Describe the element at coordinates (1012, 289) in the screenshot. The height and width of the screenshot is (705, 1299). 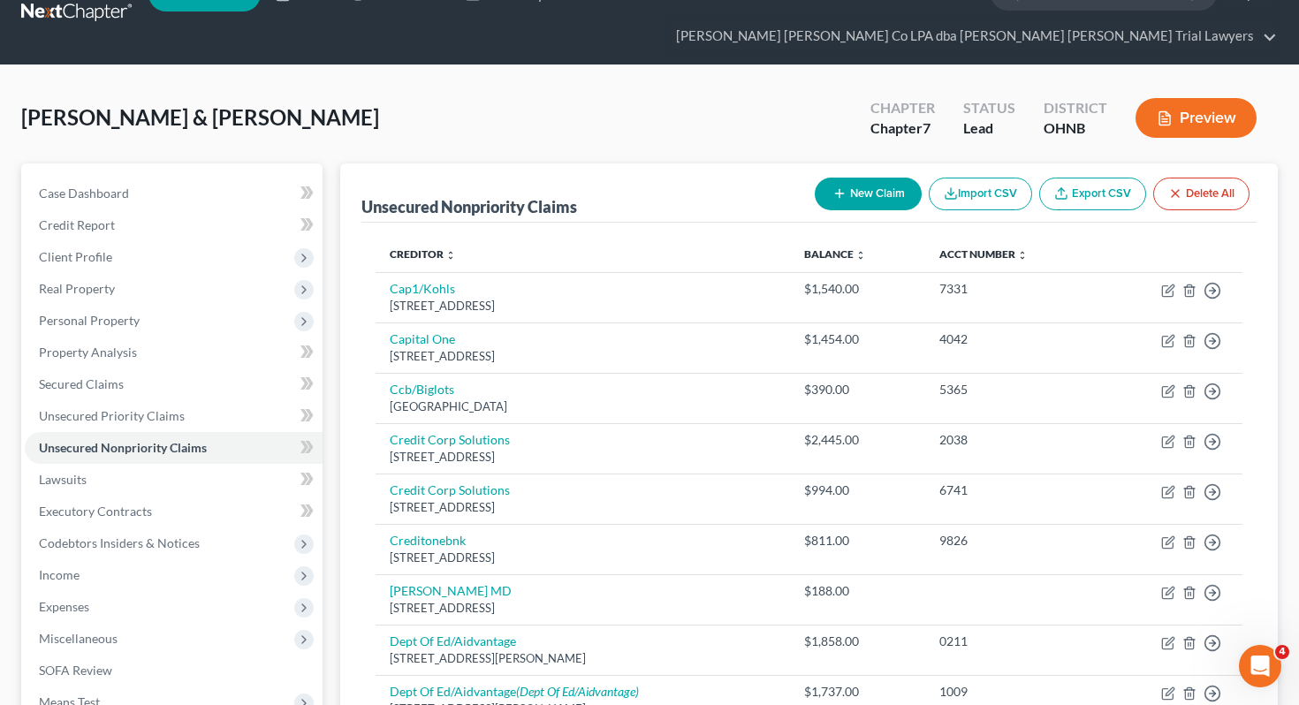
I see `div: 7331` at that location.